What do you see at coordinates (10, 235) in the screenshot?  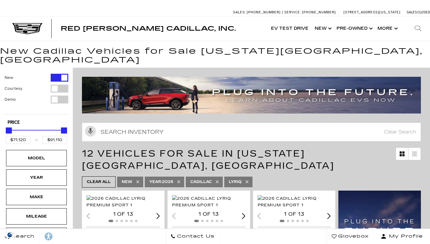 I see `img: Opt-Out Icon` at bounding box center [10, 235].